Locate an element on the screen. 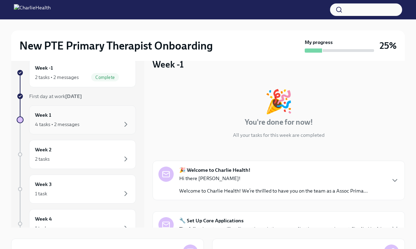 Image resolution: width=416 pixels, height=249 pixels. a: Week -12 tasks • 2 messagesComplete is located at coordinates (76, 73).